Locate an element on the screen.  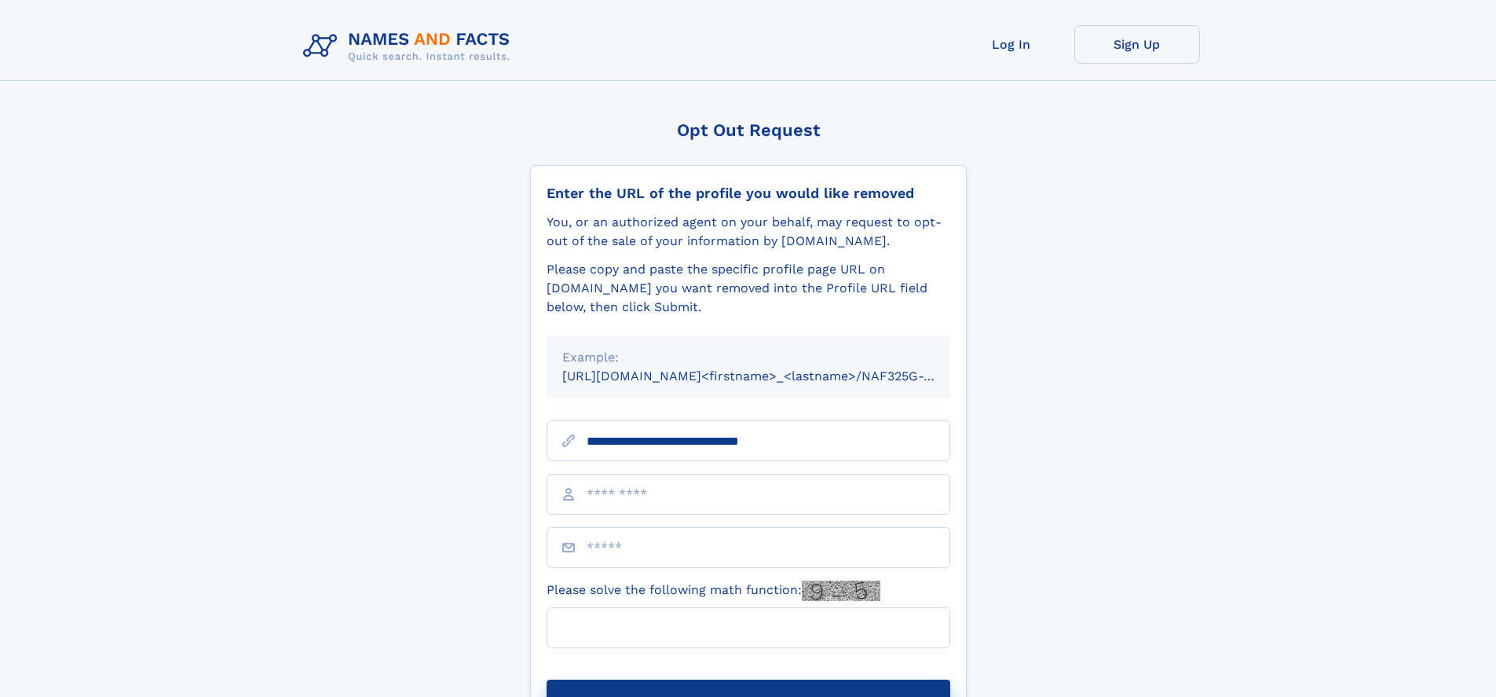
div: Opt Out Request is located at coordinates (749, 130).